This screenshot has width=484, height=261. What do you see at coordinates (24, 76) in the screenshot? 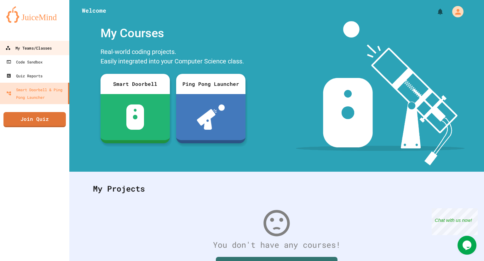
I see `div: Quiz Reports` at bounding box center [24, 76].